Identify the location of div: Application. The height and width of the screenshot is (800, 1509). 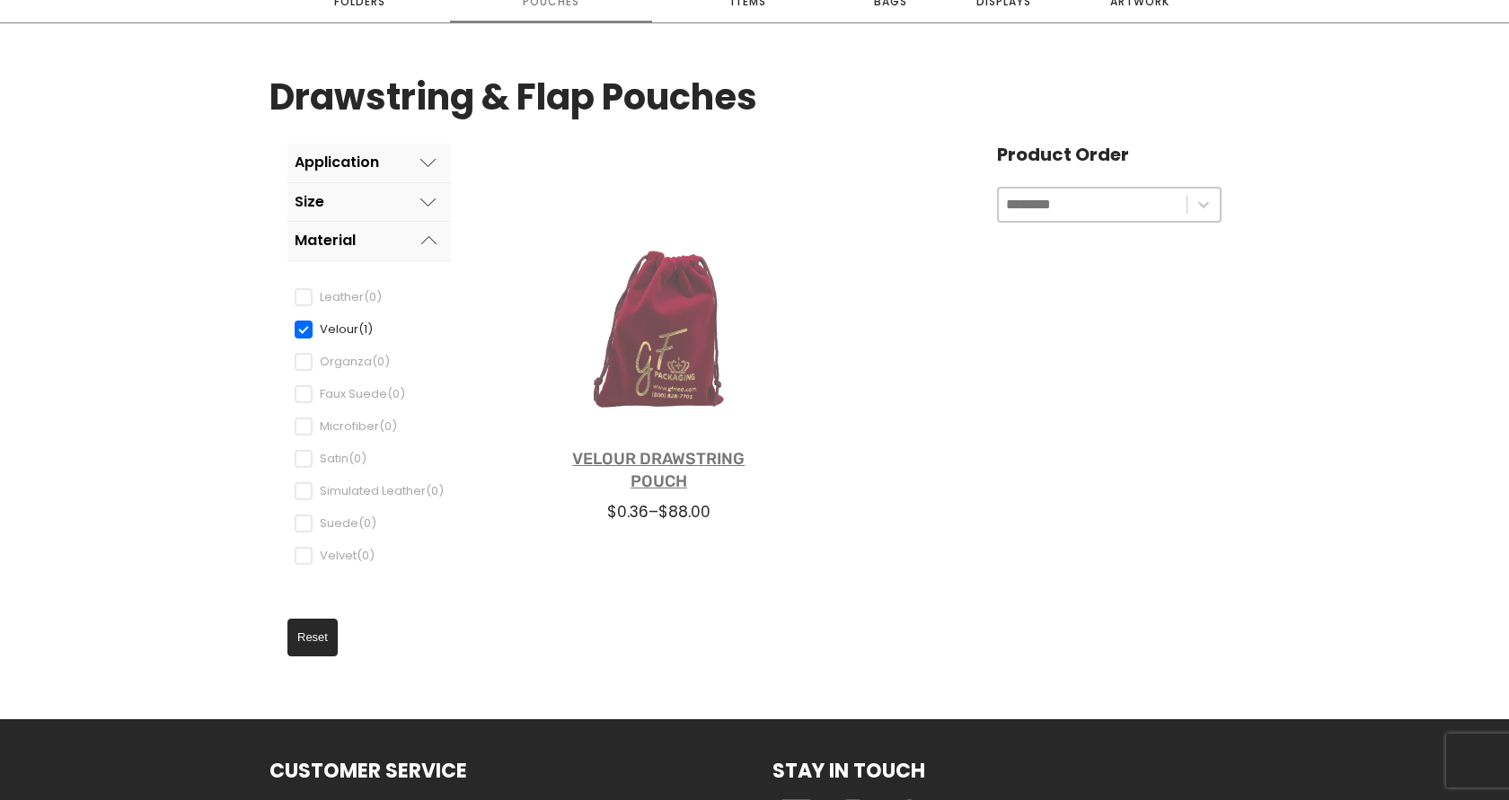
(337, 163).